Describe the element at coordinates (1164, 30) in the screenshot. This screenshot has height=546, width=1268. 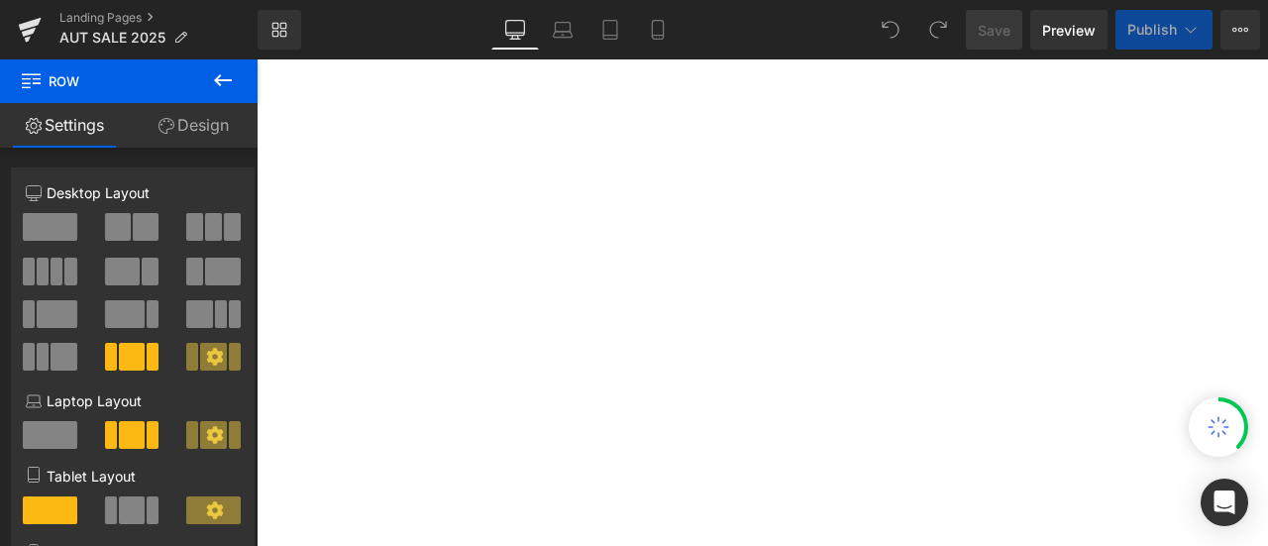
I see `button: Publish` at that location.